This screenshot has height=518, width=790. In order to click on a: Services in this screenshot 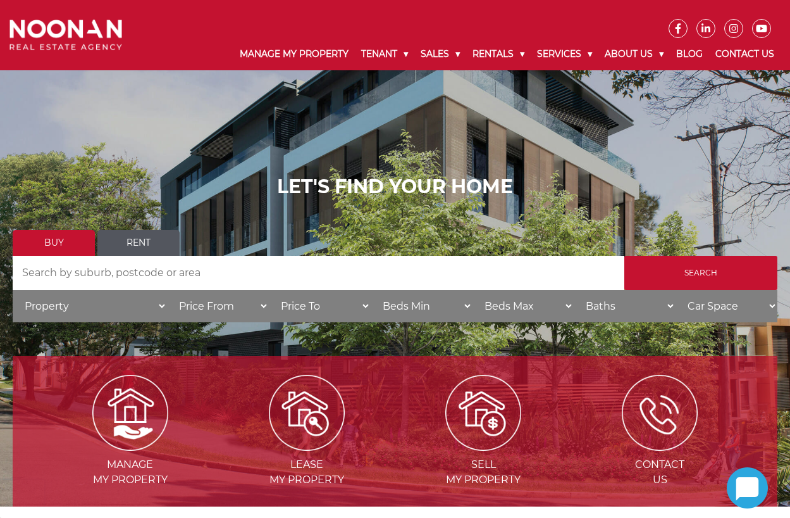, I will do `click(564, 54)`.